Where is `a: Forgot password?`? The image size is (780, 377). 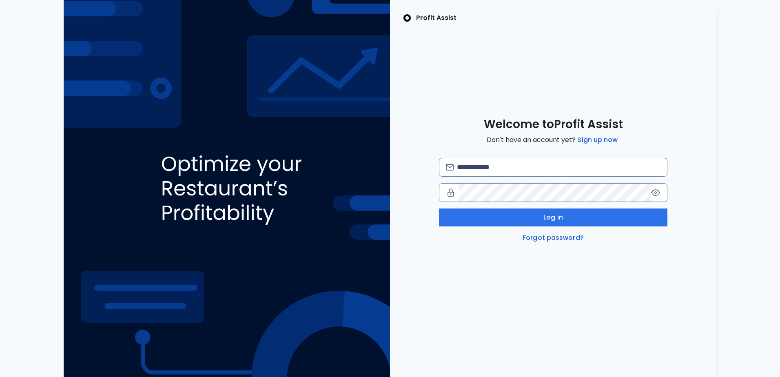 a: Forgot password? is located at coordinates (553, 238).